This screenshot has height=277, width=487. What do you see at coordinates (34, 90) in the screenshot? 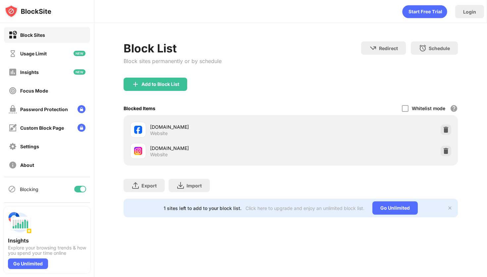
I see `div: Focus Mode` at bounding box center [34, 90].